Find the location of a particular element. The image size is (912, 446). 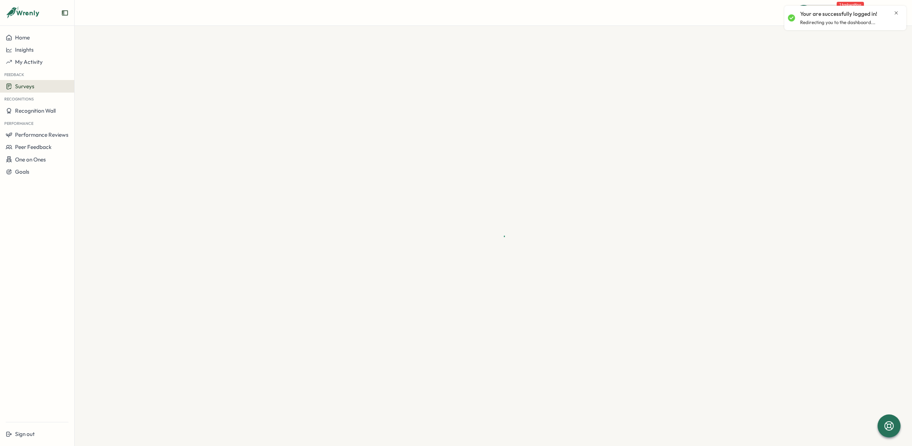

span: Recognition Wall is located at coordinates (35, 110).